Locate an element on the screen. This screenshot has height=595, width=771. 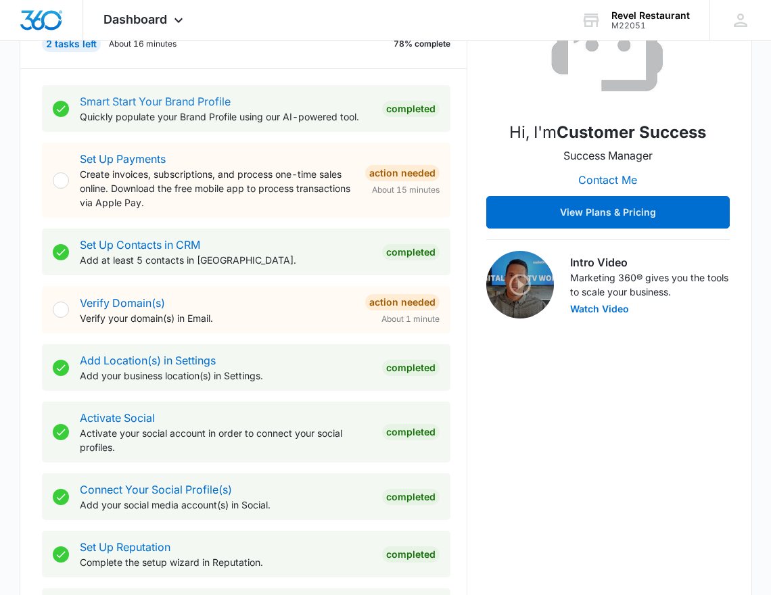
div: 2 tasks left is located at coordinates (71, 44).